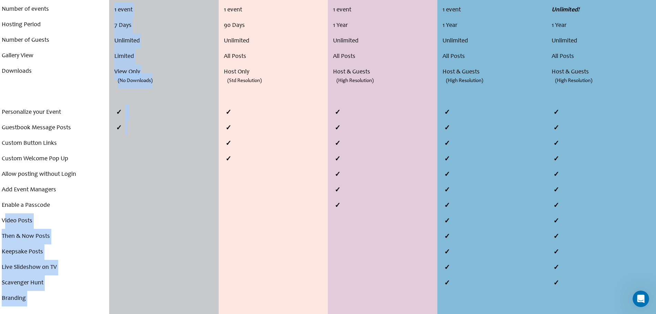 The width and height of the screenshot is (656, 314). Describe the element at coordinates (54, 9) in the screenshot. I see `li: Number of events` at that location.